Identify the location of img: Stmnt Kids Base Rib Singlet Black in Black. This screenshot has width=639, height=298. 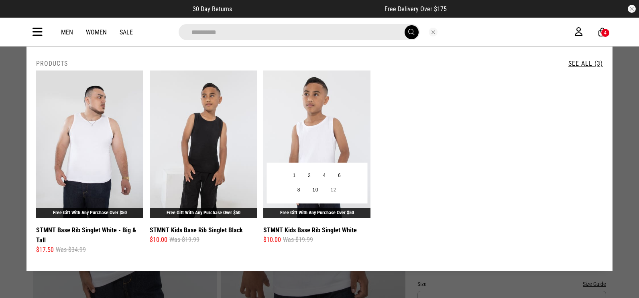
(203, 144).